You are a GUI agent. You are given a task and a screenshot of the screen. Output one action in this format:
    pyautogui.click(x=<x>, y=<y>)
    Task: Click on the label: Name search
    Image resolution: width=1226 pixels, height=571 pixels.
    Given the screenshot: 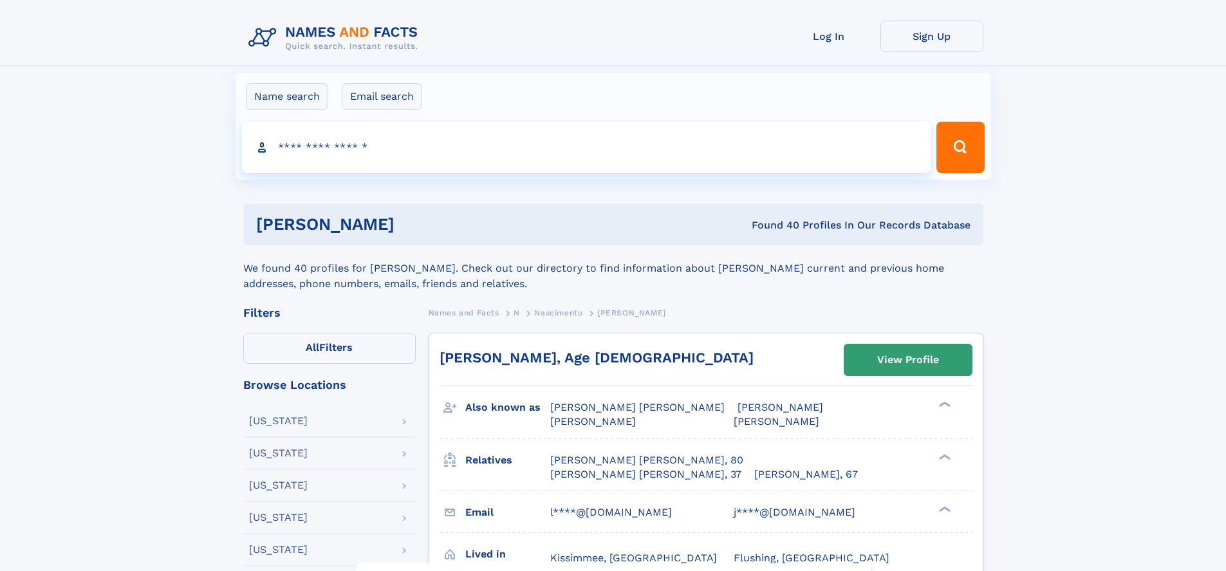 What is the action you would take?
    pyautogui.click(x=287, y=97)
    